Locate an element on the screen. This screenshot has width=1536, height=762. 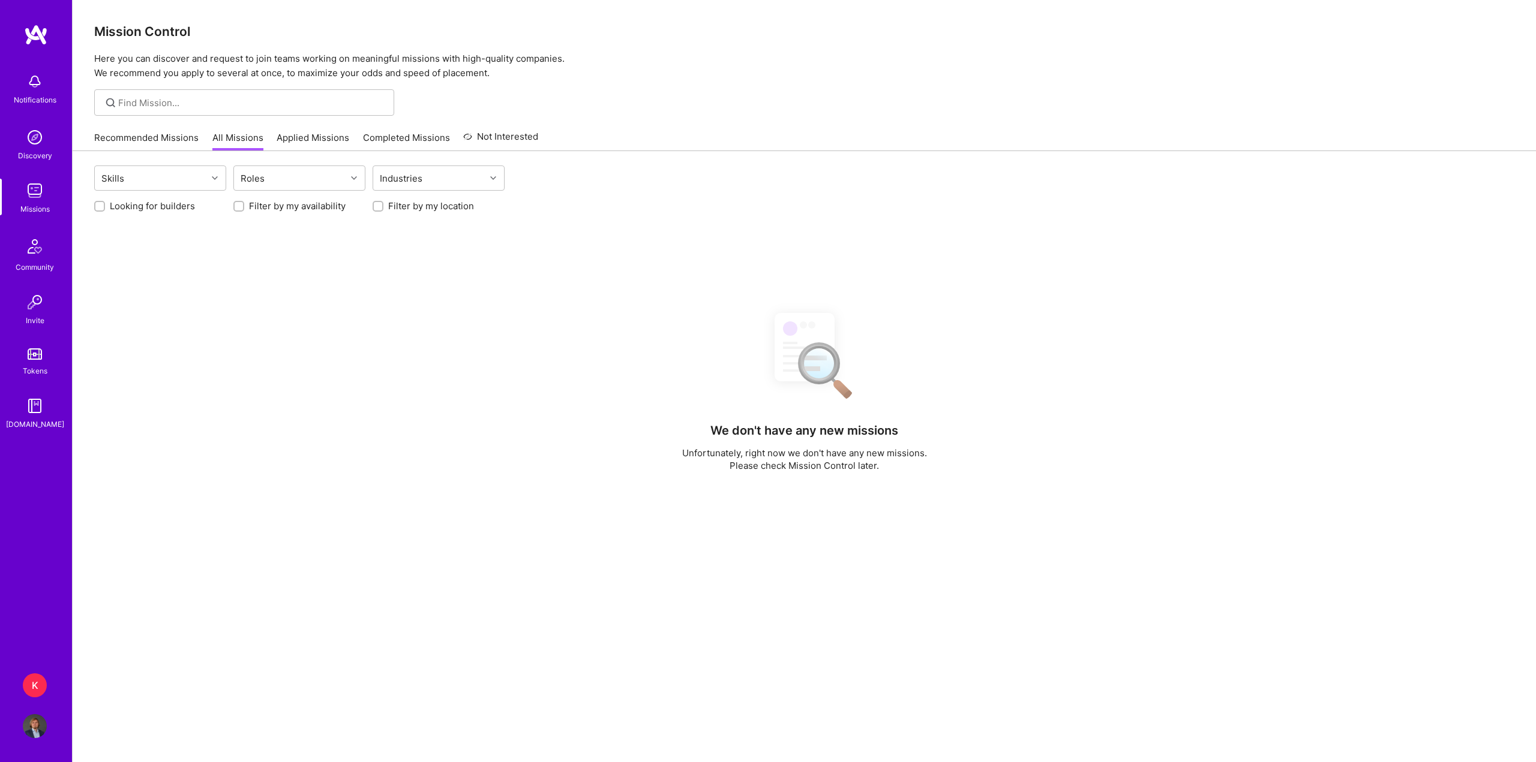
h3: Mission Control is located at coordinates (804, 31).